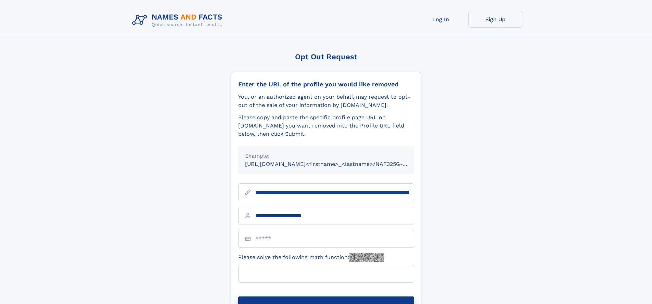  Describe the element at coordinates (326, 84) in the screenshot. I see `div: Enter the URL of the profile you would like removed` at that location.